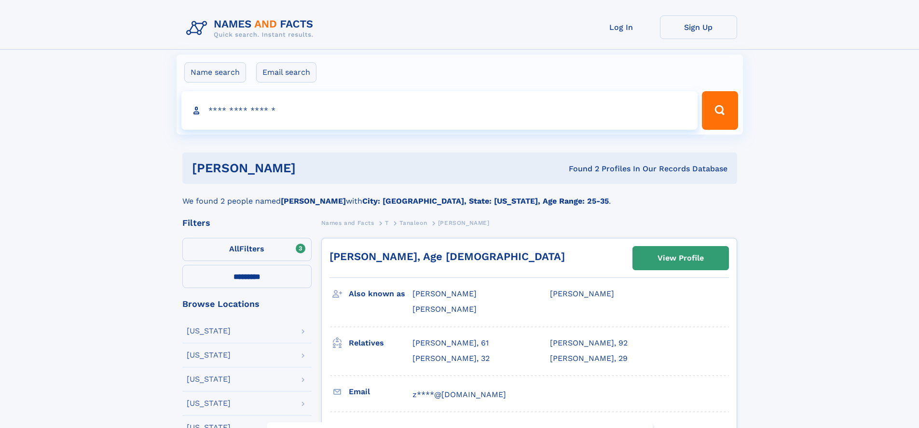 The image size is (919, 428). Describe the element at coordinates (680, 258) in the screenshot. I see `a: View Profile` at that location.